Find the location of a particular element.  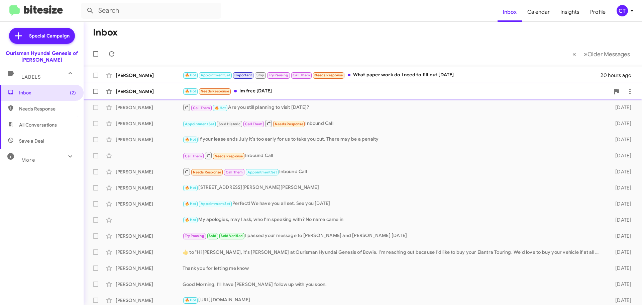

span: All Conversations is located at coordinates (38, 125).